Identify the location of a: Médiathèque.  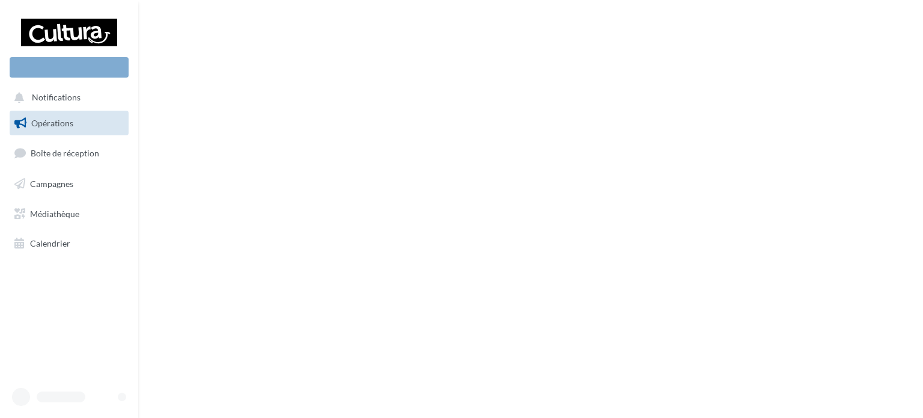
(69, 214).